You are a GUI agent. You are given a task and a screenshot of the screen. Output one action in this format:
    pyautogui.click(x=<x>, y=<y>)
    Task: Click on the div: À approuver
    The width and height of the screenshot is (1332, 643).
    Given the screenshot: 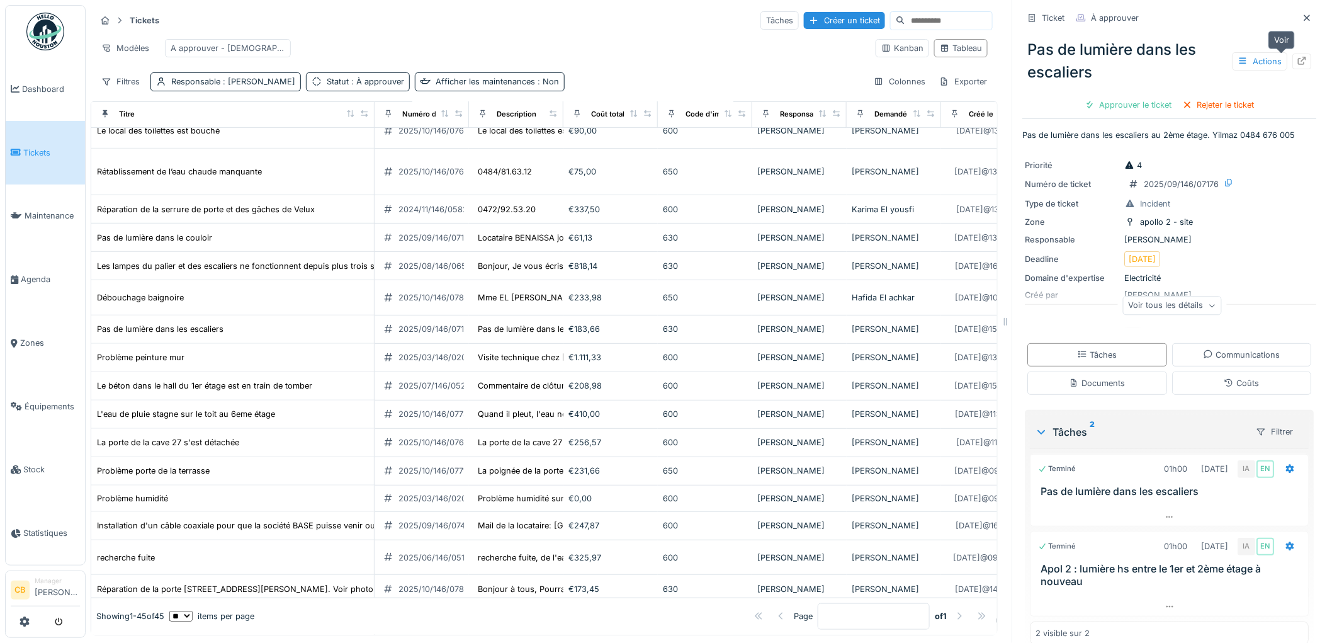 What is the action you would take?
    pyautogui.click(x=1116, y=18)
    